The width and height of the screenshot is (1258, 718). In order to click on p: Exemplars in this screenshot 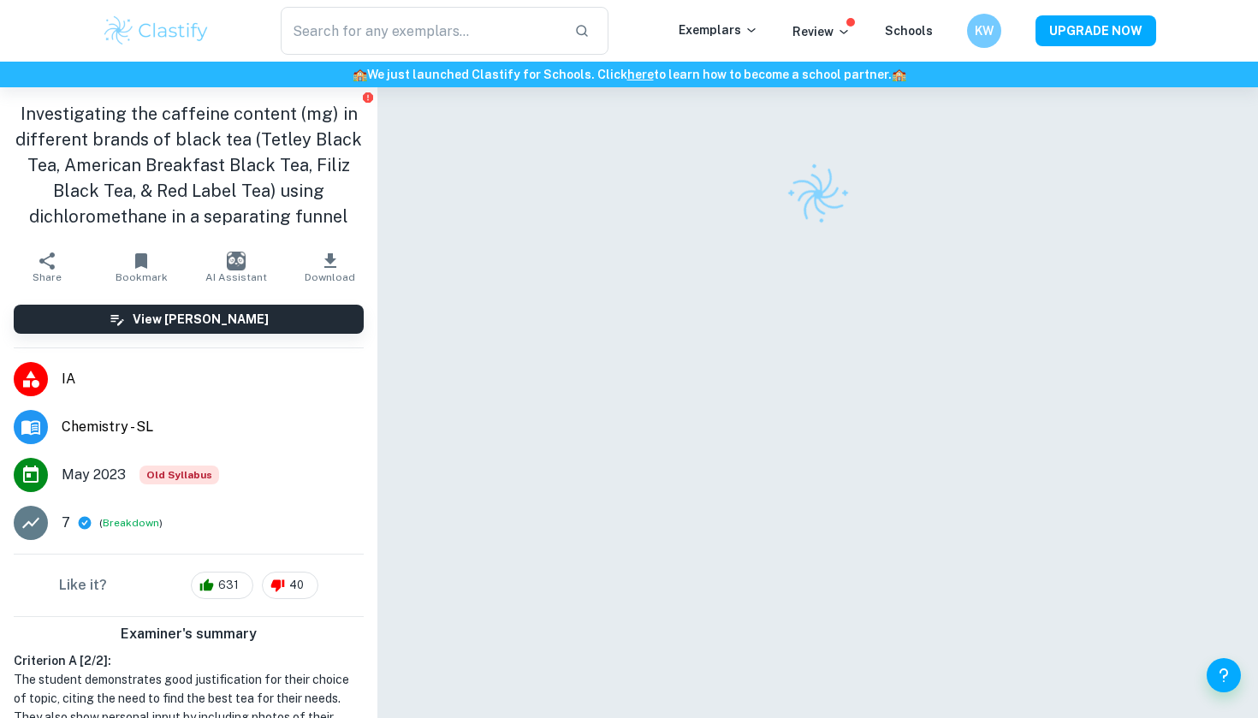, I will do `click(718, 30)`.